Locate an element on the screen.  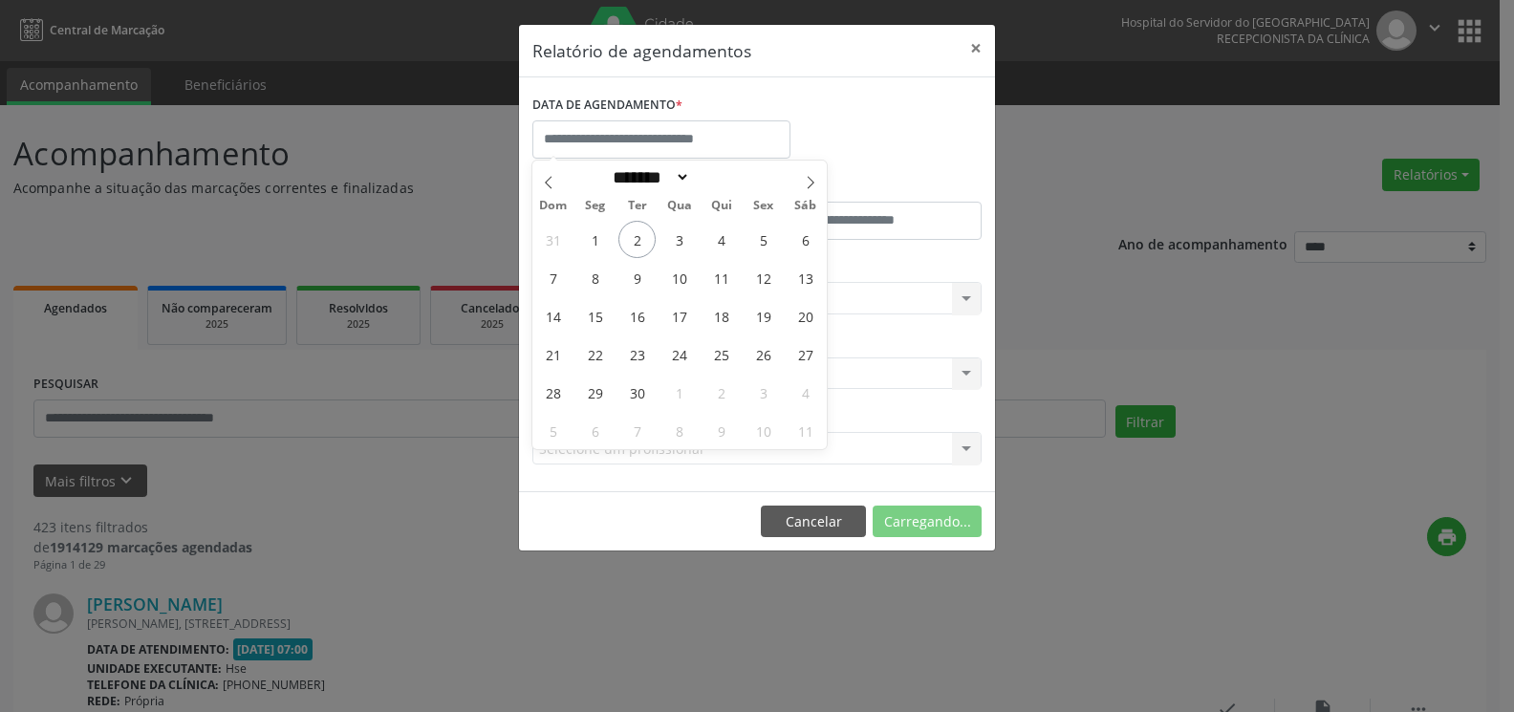
span: Seg is located at coordinates (596, 206).